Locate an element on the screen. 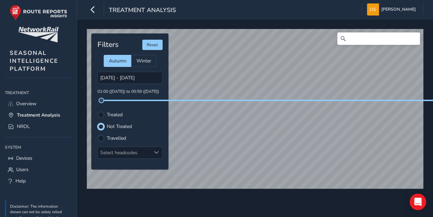 The height and width of the screenshot is (217, 433). label: Travelled is located at coordinates (117, 138).